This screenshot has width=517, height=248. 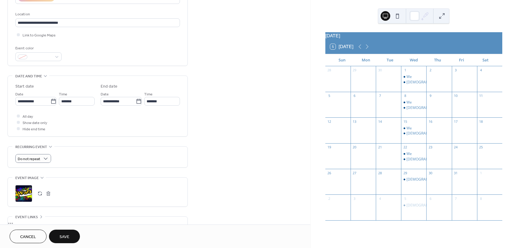 I want to click on div: Sun, so click(x=342, y=60).